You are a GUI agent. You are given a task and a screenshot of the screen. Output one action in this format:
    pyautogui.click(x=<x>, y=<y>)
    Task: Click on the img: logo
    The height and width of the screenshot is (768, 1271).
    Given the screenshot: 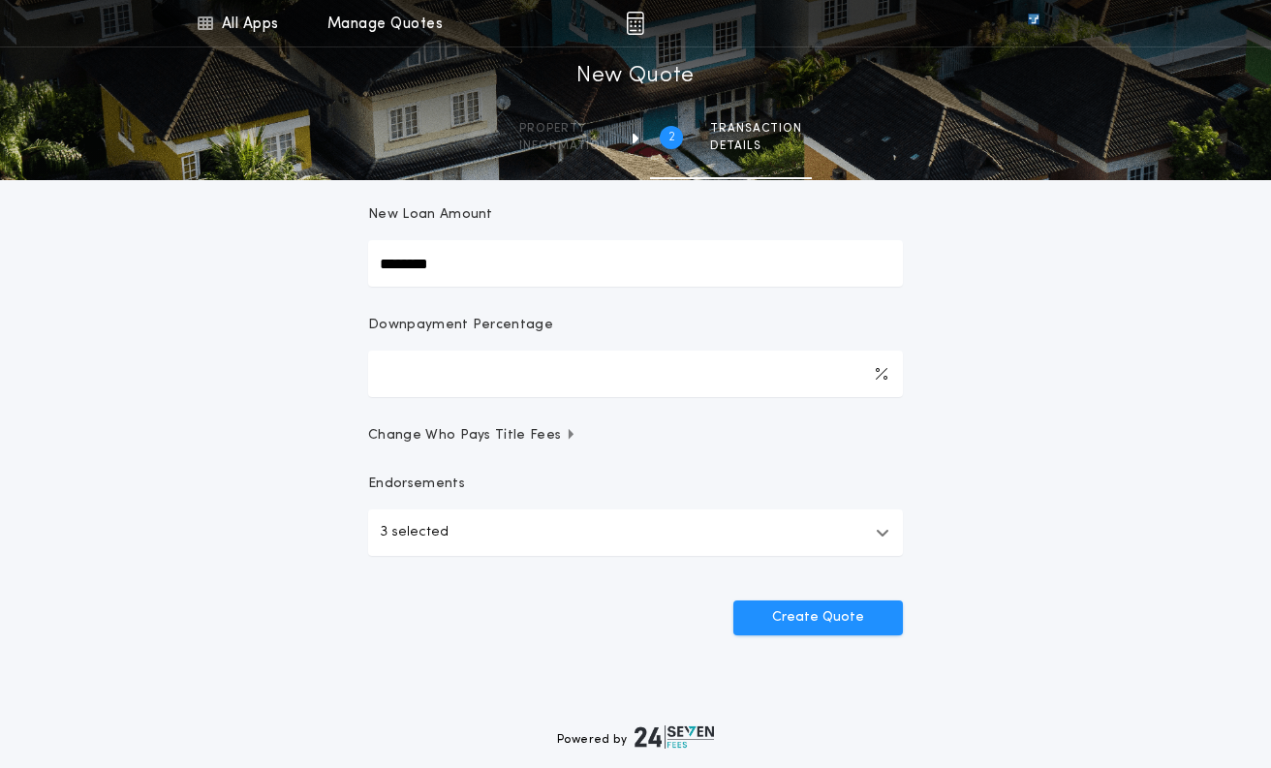 What is the action you would take?
    pyautogui.click(x=674, y=737)
    